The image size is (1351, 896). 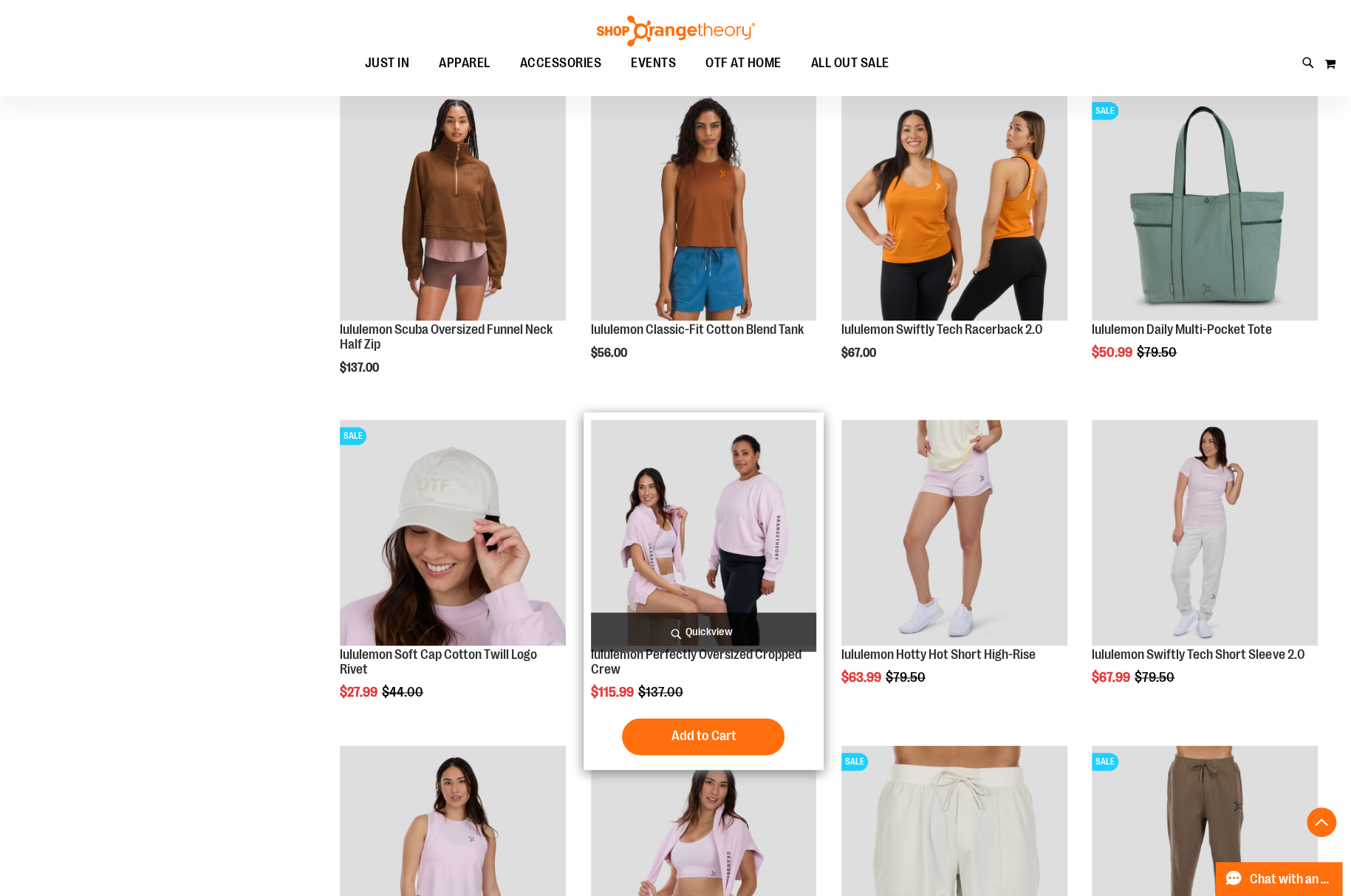 I want to click on img: lululemon Classic-Fit Cotton Blend Tank, so click(x=704, y=208).